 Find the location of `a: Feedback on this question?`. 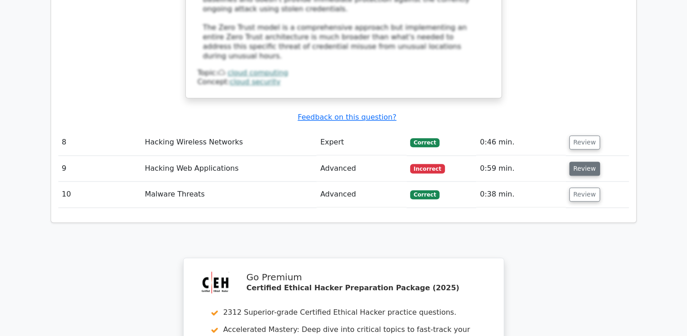

a: Feedback on this question? is located at coordinates (347, 117).